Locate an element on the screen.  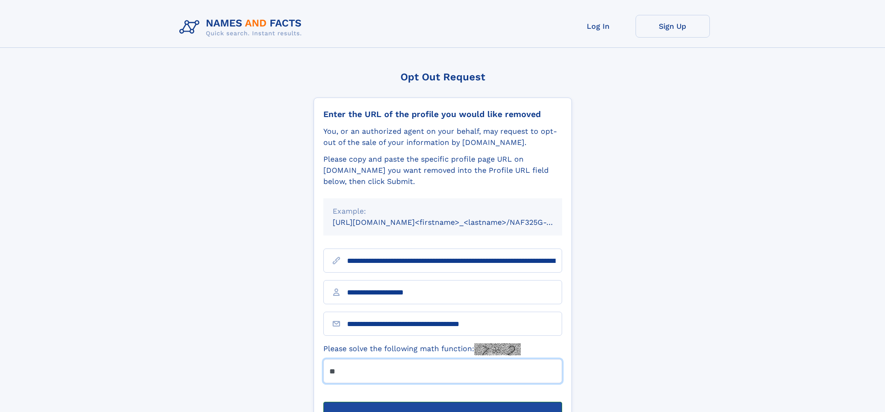
a: Log In is located at coordinates (598, 26).